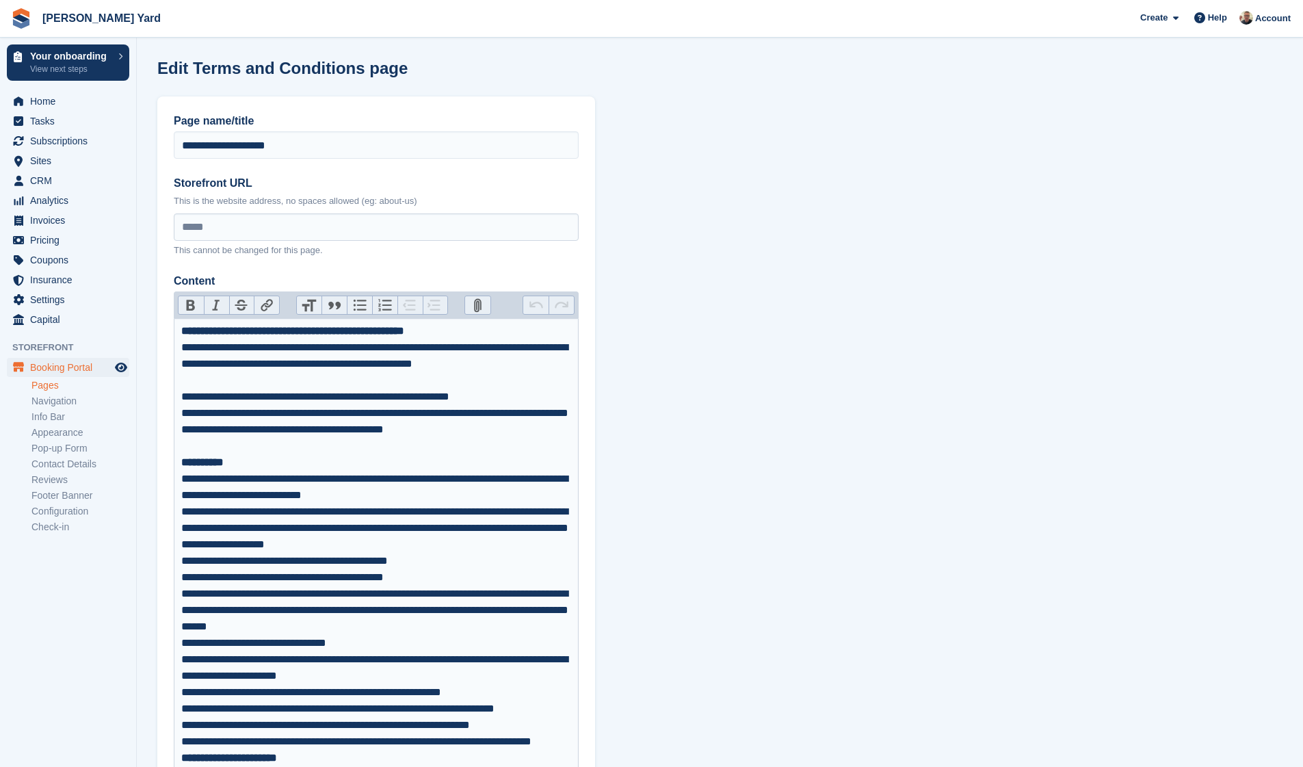  Describe the element at coordinates (80, 480) in the screenshot. I see `a: Reviews` at that location.